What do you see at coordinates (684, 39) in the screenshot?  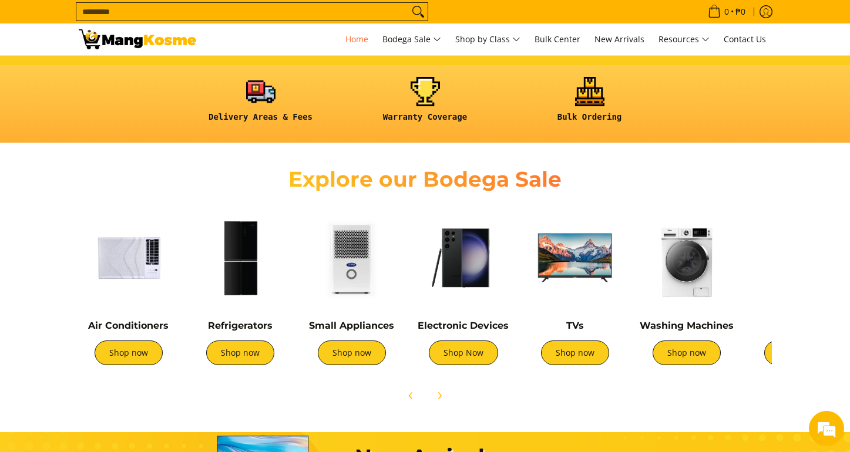 I see `a: Resources` at bounding box center [684, 39].